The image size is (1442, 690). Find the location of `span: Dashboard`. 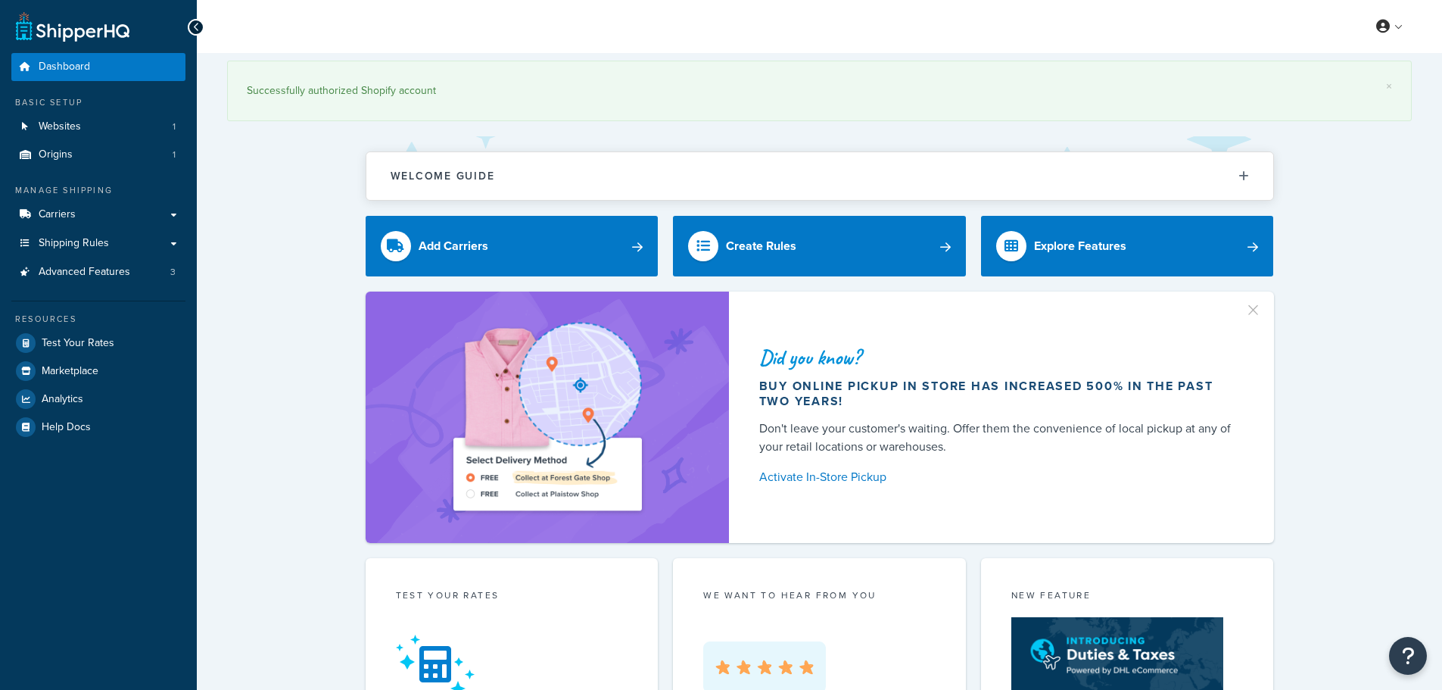

span: Dashboard is located at coordinates (64, 67).